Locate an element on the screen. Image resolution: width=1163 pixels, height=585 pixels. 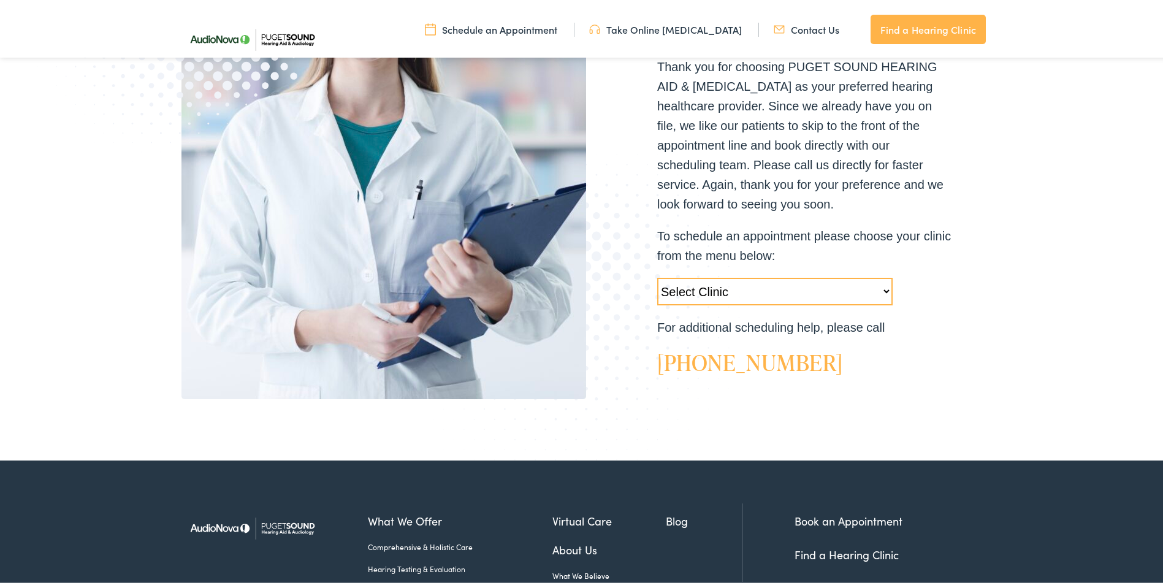
a: Hearing Testing & Evaluation is located at coordinates (460, 567).